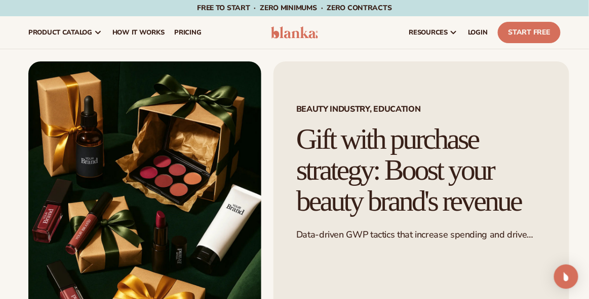  What do you see at coordinates (138, 32) in the screenshot?
I see `a: How It Works` at bounding box center [138, 32].